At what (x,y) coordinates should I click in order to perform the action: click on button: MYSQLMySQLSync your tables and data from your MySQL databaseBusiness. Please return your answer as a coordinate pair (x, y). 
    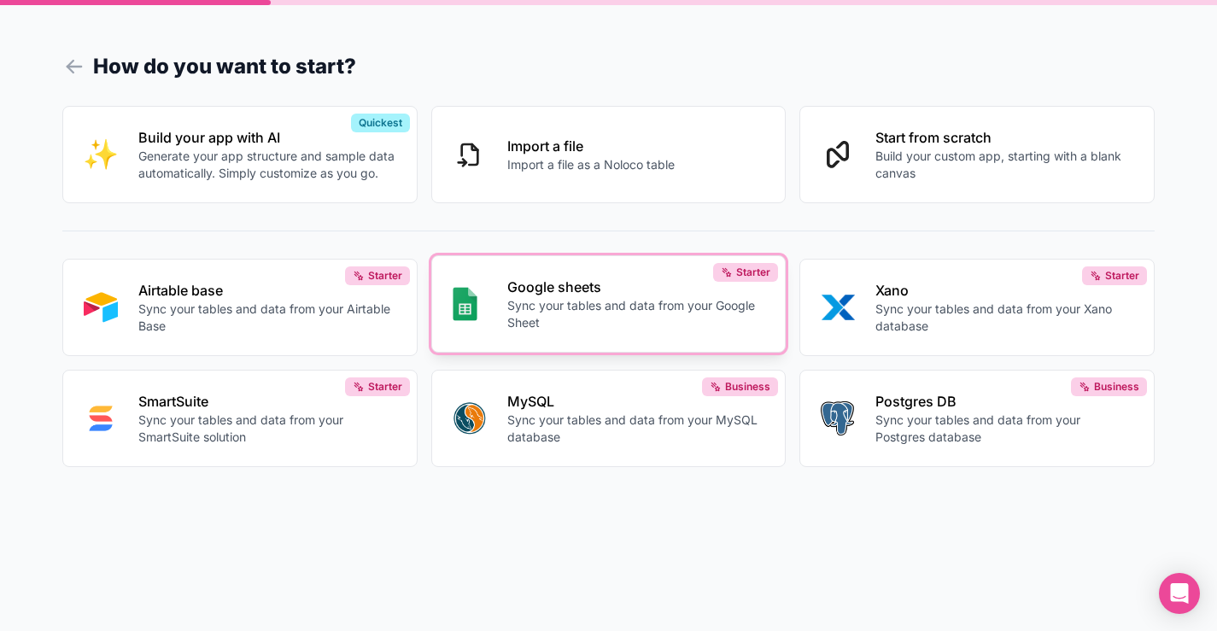
    Looking at the image, I should click on (609, 419).